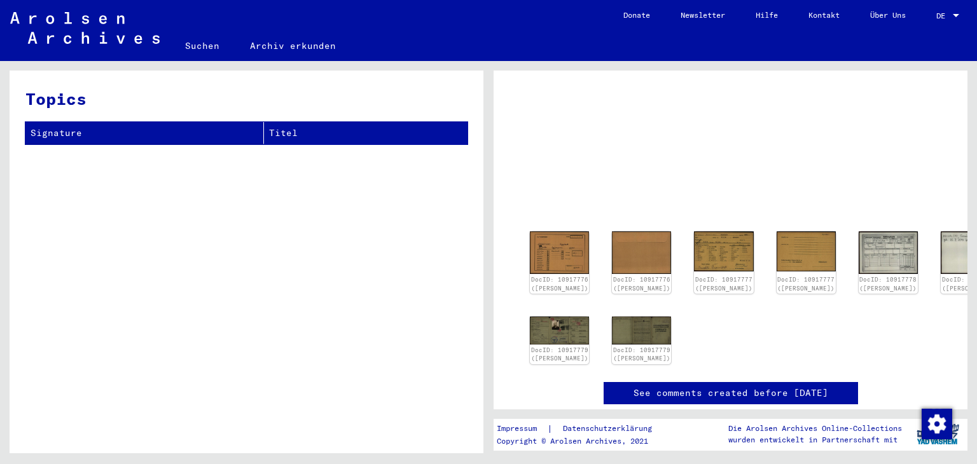 This screenshot has height=464, width=977. I want to click on p: Die Arolsen Archives Online-Collections, so click(815, 429).